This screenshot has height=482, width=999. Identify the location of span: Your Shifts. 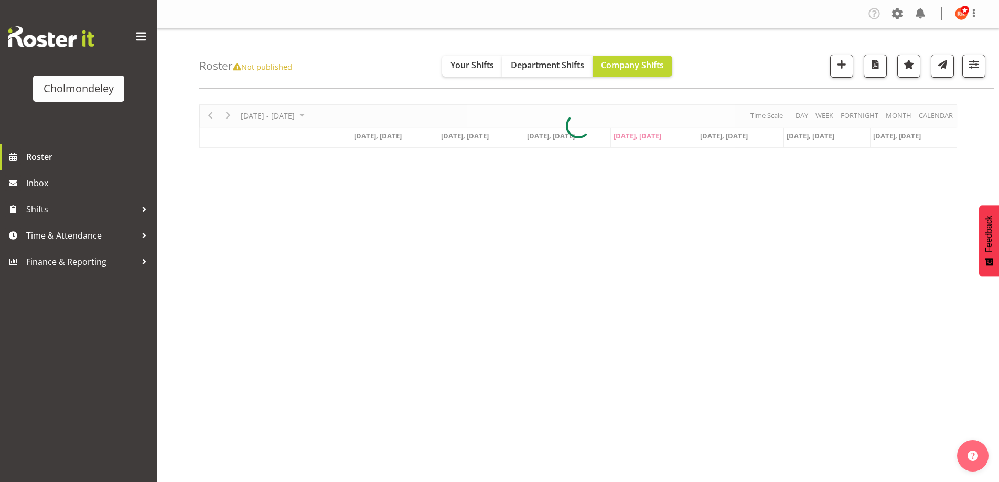
(472, 65).